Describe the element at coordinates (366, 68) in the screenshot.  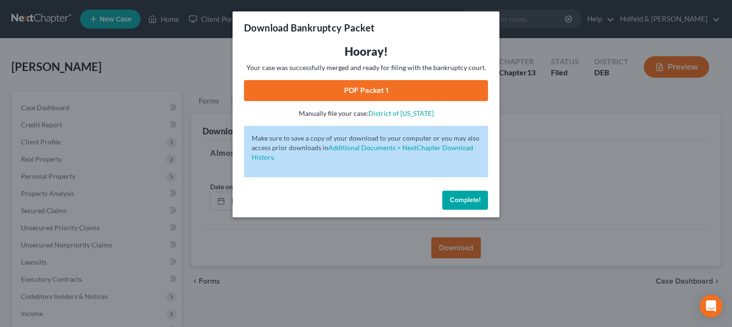
I see `p: Your case was successfully merged and ready for filing with the bankruptcy court.` at that location.